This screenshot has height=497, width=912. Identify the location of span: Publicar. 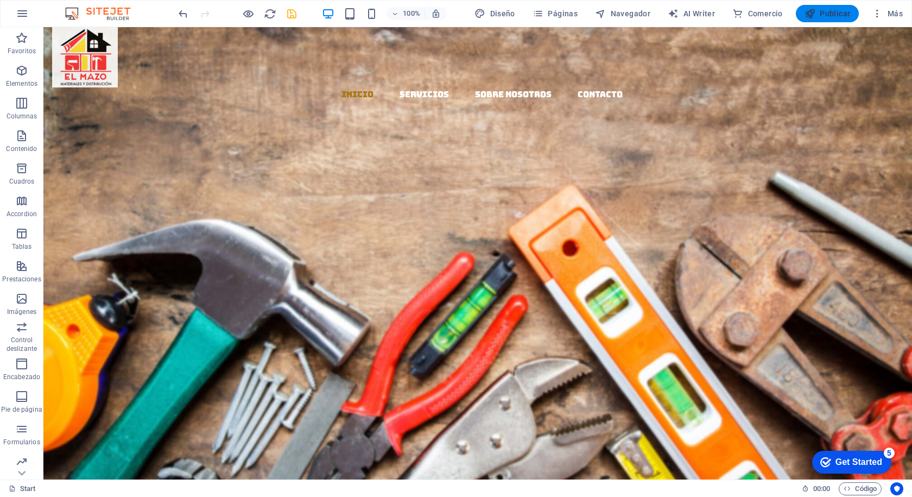
(828, 14).